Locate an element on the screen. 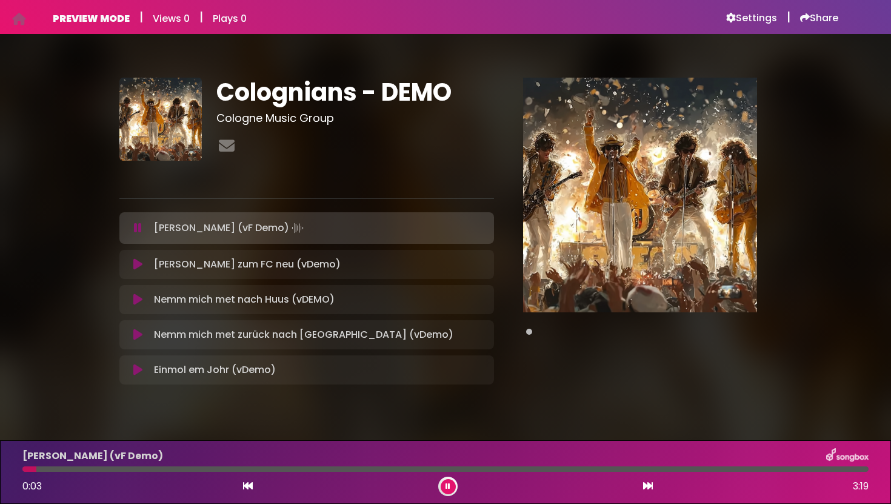  a: Share is located at coordinates (819, 18).